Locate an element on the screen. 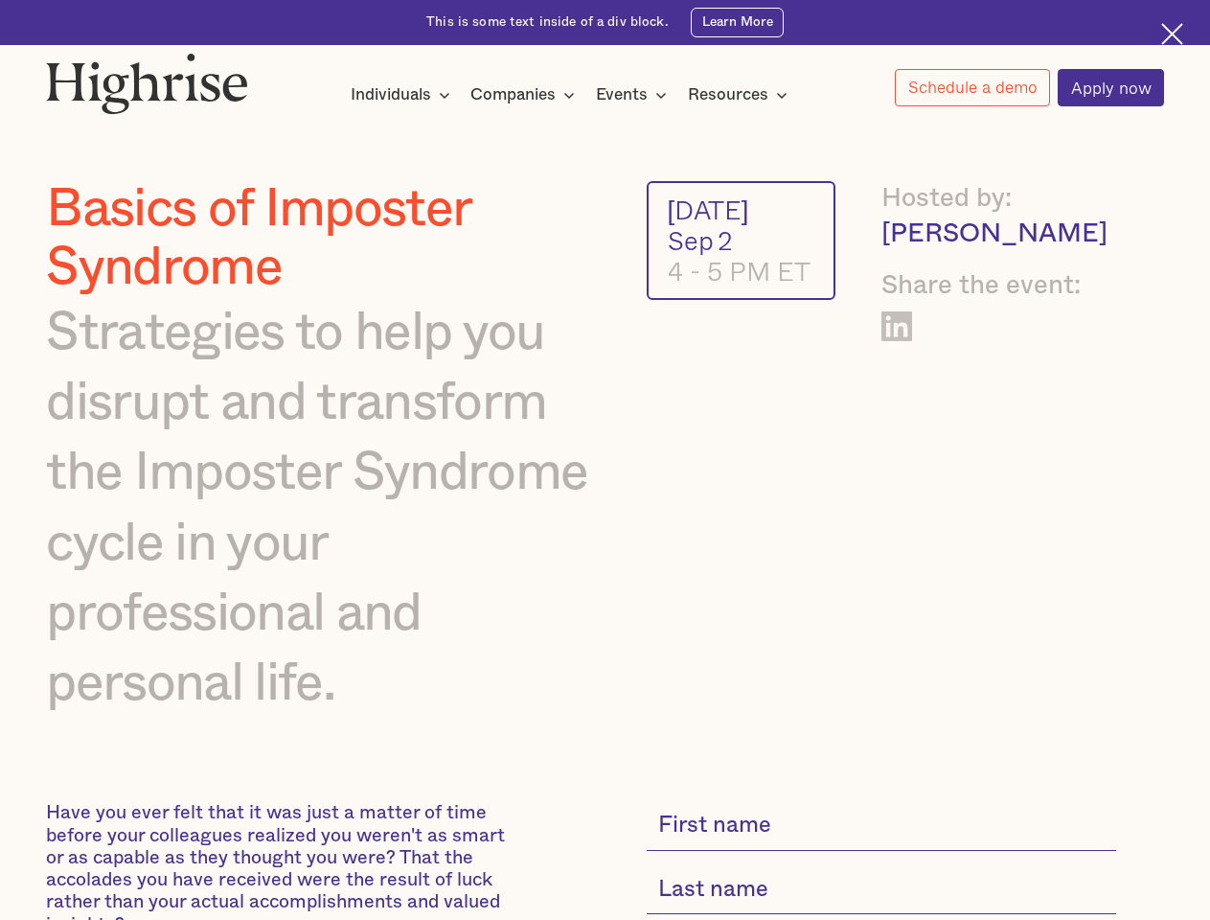 The height and width of the screenshot is (920, 1210). div: Sep is located at coordinates (691, 241).